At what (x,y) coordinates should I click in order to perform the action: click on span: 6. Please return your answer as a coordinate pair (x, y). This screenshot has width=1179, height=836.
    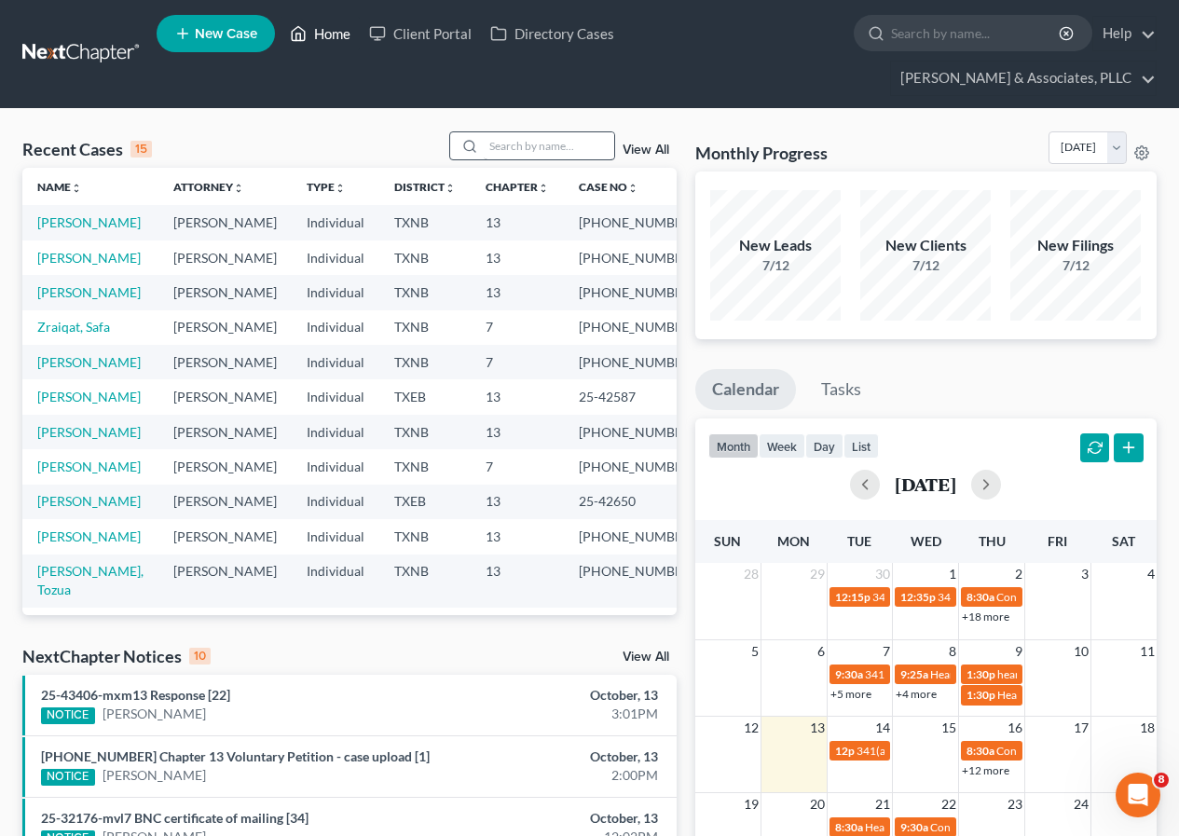
    Looking at the image, I should click on (821, 651).